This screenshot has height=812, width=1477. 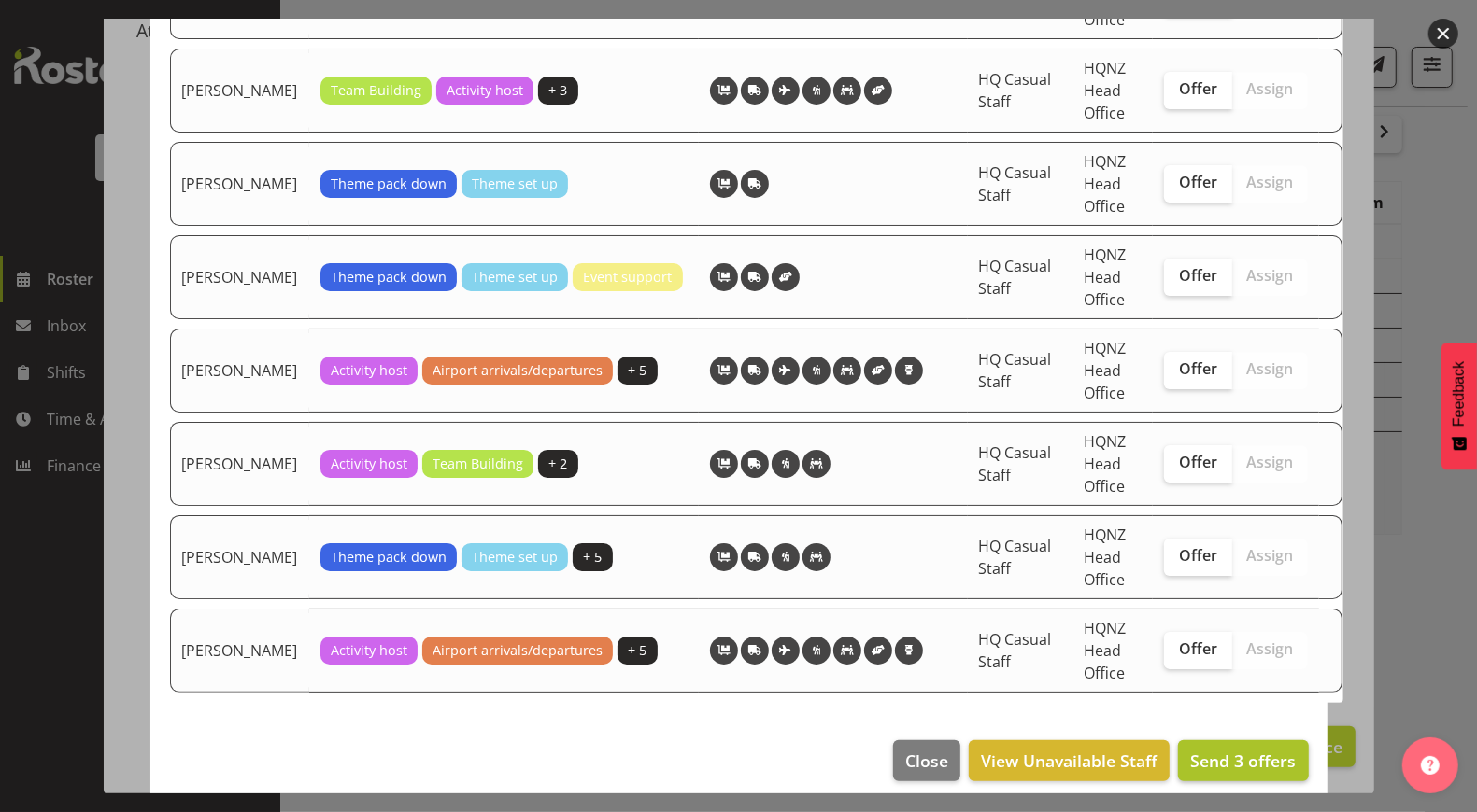 I want to click on button: Close, so click(x=927, y=761).